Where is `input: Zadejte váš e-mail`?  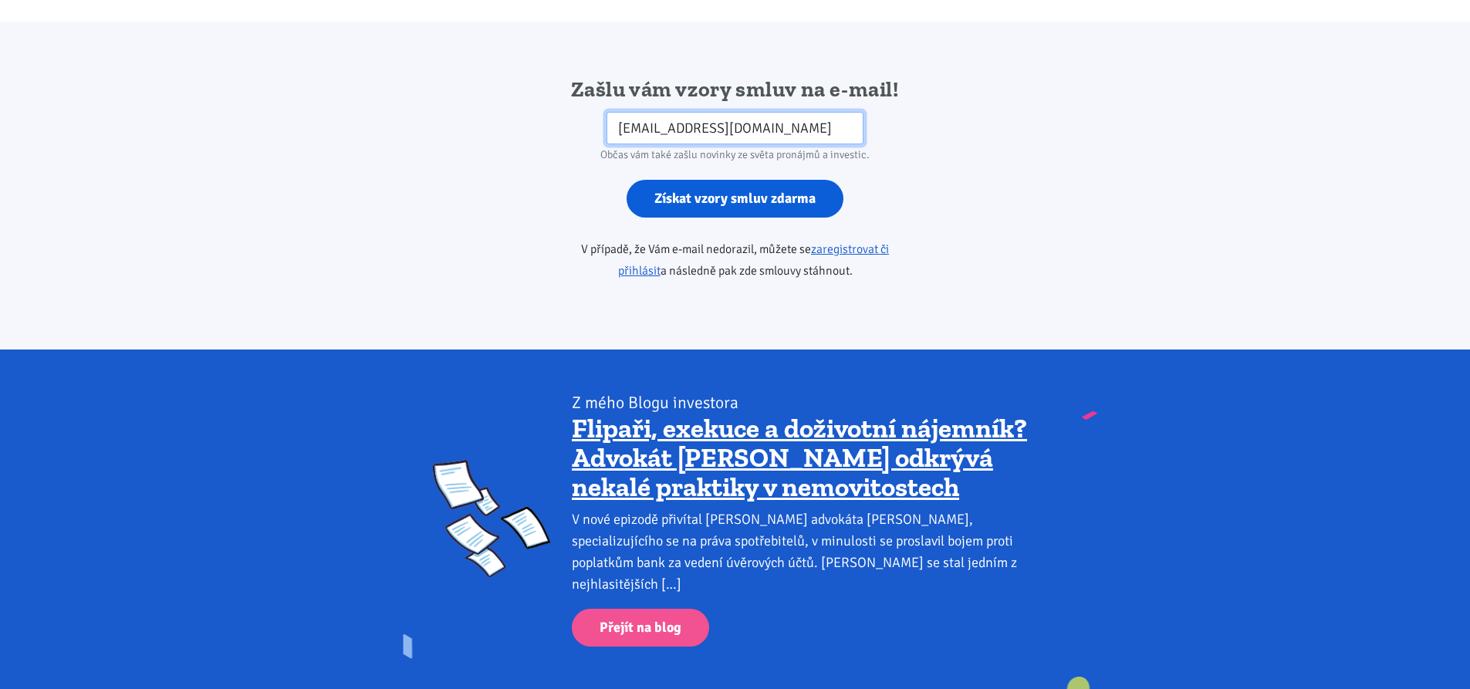 input: Zadejte váš e-mail is located at coordinates (734, 128).